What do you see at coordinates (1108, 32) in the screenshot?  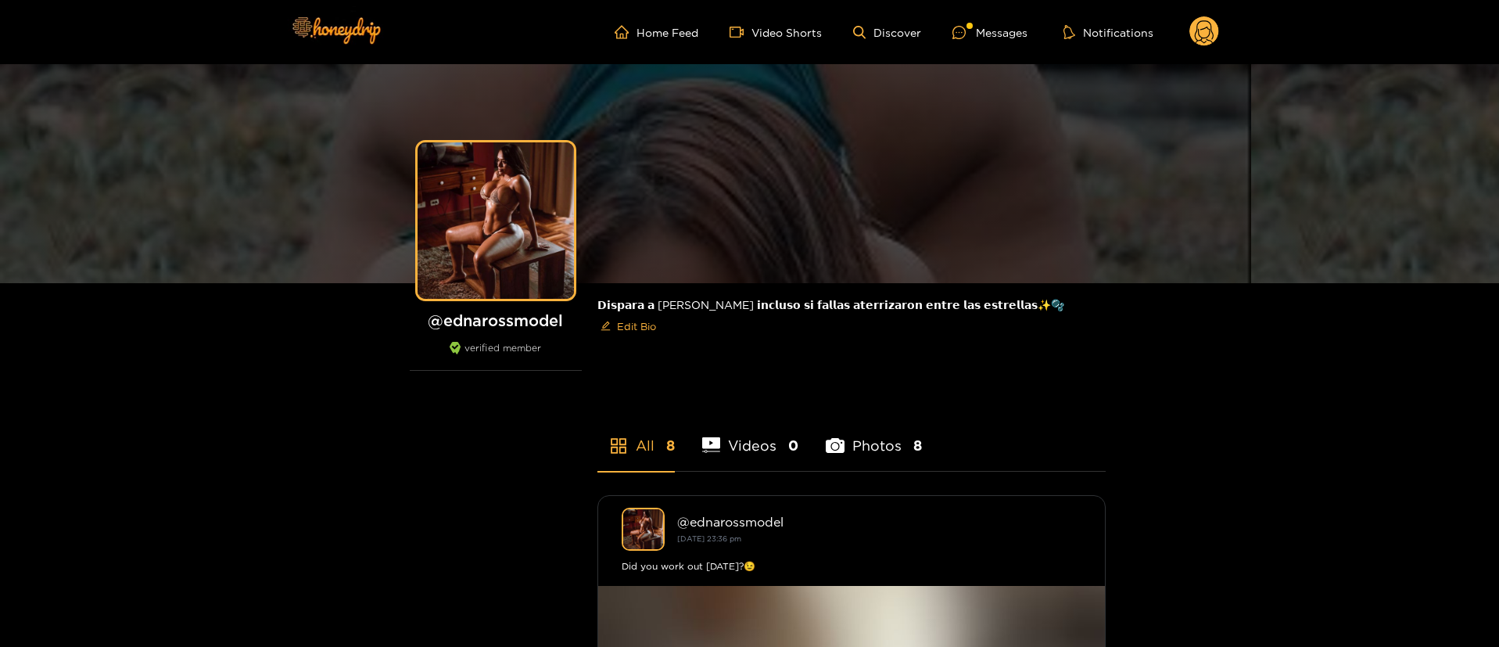 I see `button: Notifications` at bounding box center [1108, 32].